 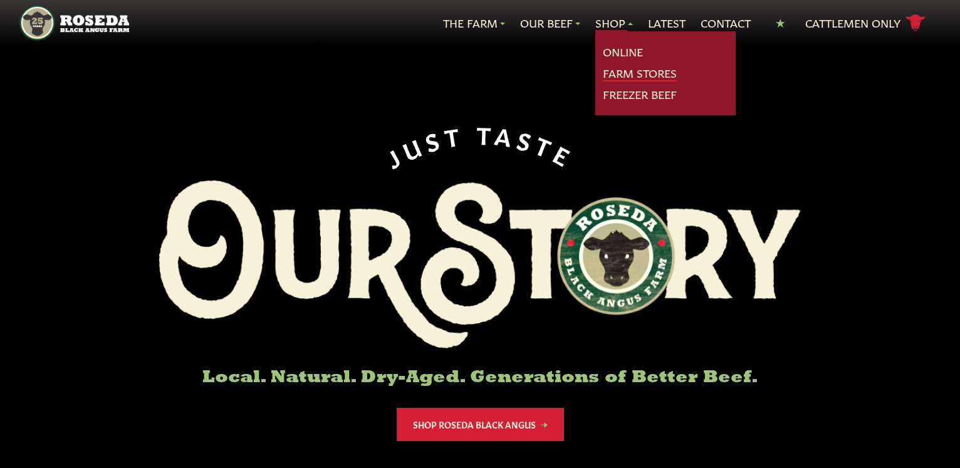 What do you see at coordinates (480, 378) in the screenshot?
I see `h6: Local. Natural. Dry-Aged. Generations of Better Beef.` at bounding box center [480, 378].